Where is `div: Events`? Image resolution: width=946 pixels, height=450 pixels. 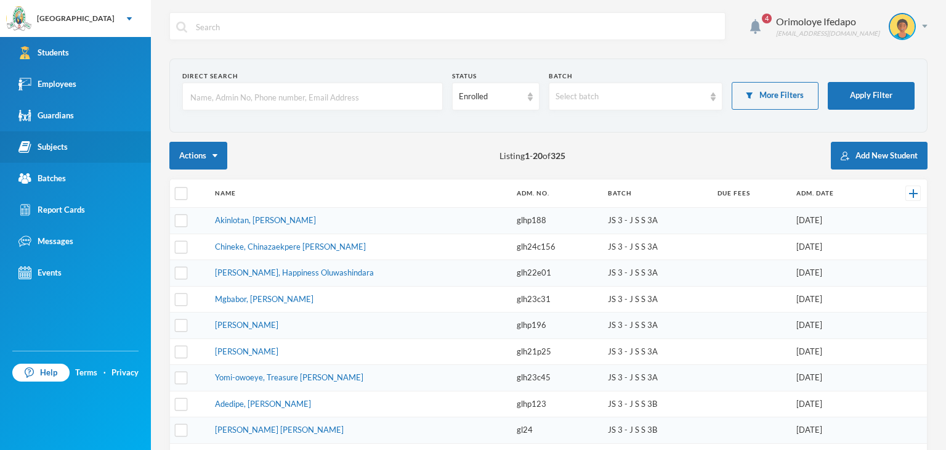 div: Events is located at coordinates (40, 272).